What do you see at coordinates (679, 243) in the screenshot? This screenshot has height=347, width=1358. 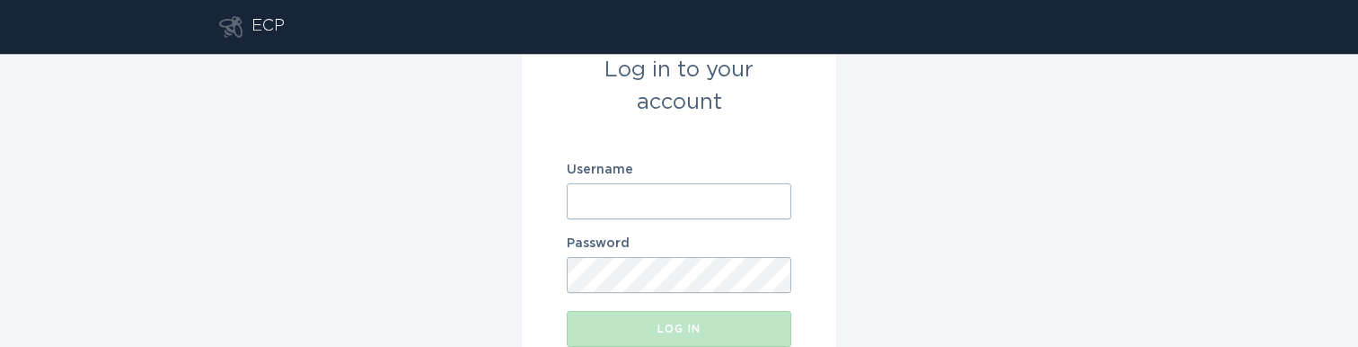 I see `label: Password` at bounding box center [679, 243].